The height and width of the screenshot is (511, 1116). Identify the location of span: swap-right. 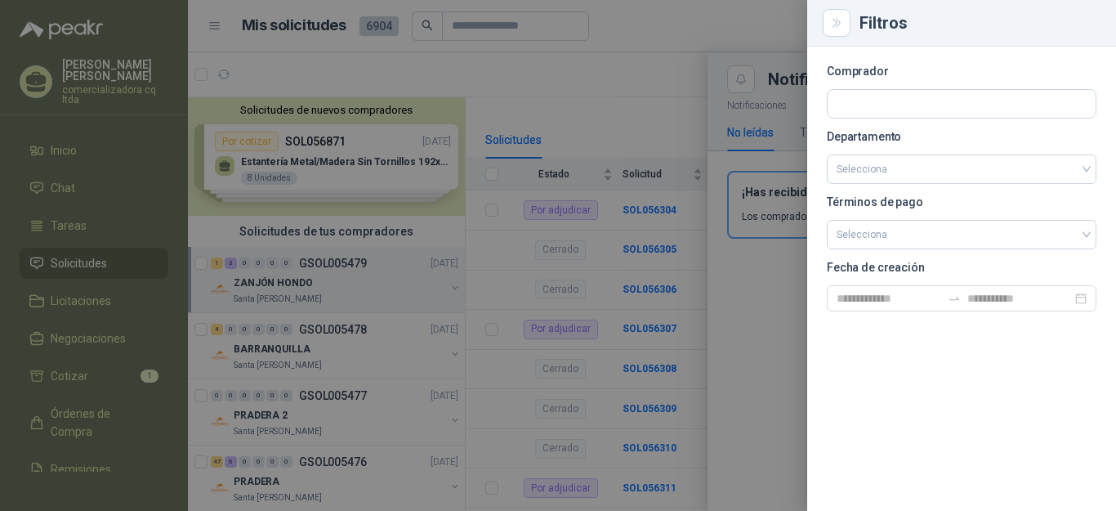
(955, 298).